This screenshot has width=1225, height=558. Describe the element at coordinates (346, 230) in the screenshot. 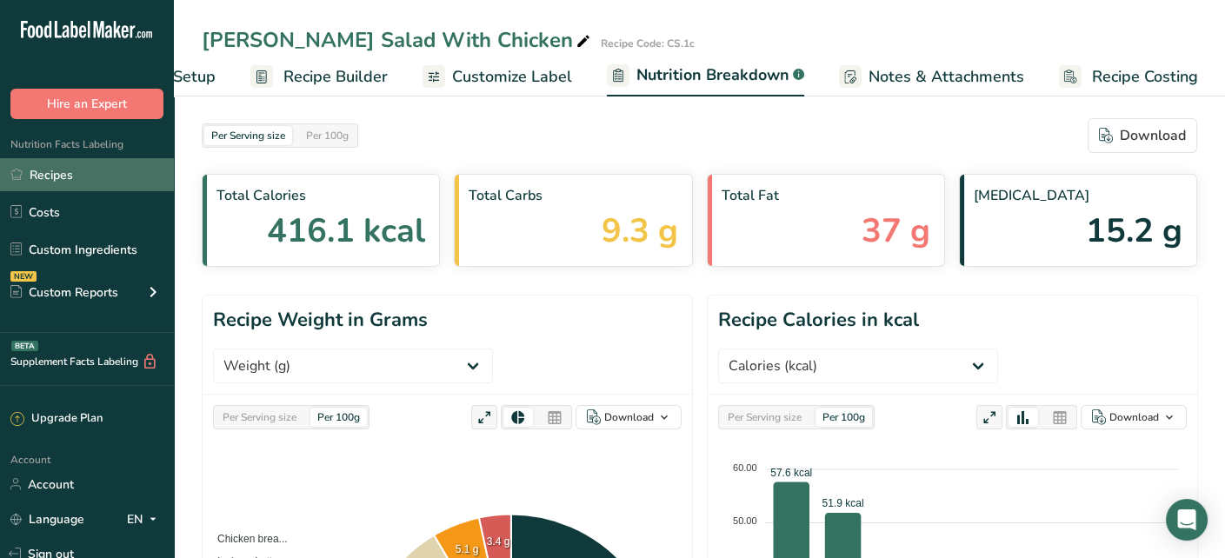

I see `span: 416.1 kcal` at that location.